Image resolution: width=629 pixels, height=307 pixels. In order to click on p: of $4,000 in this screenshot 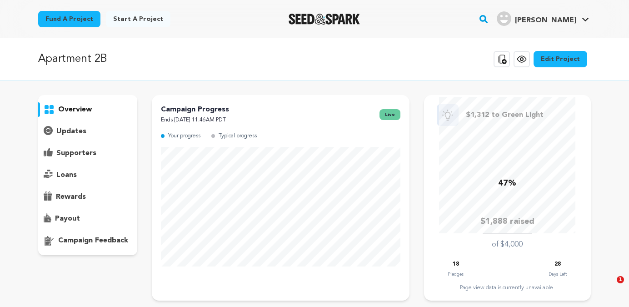, I will do `click(507, 244)`.